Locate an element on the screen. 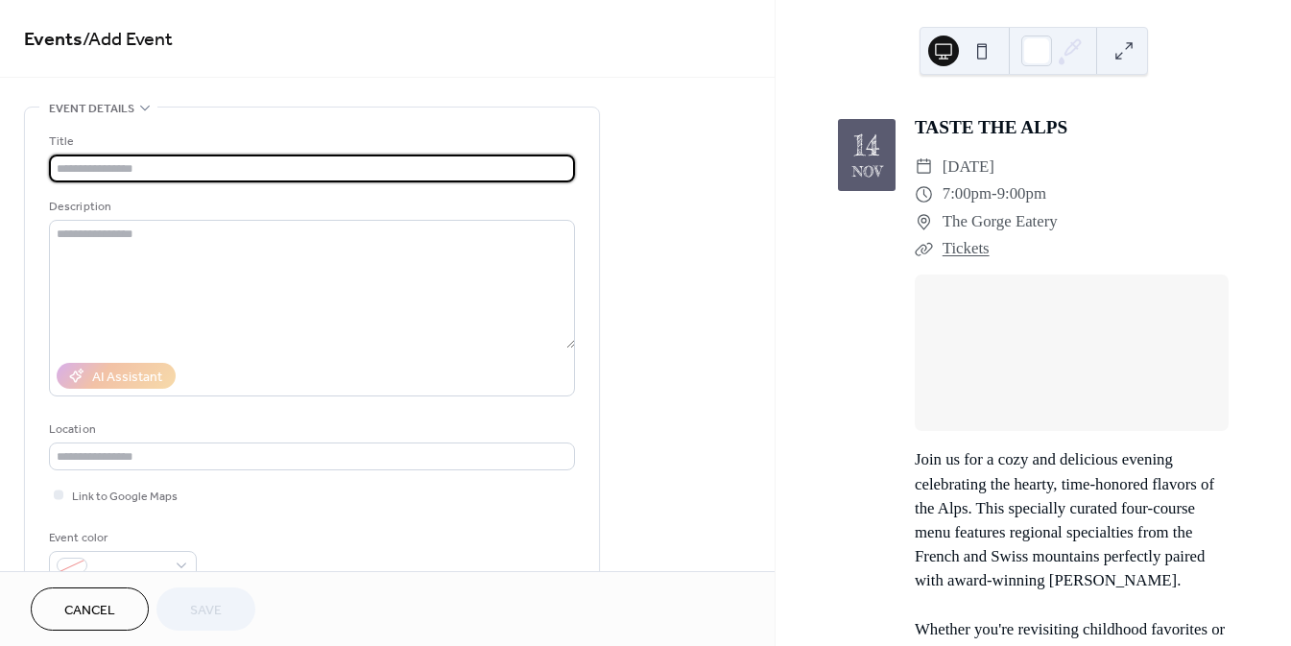  span: 7:00pm is located at coordinates (966, 194).